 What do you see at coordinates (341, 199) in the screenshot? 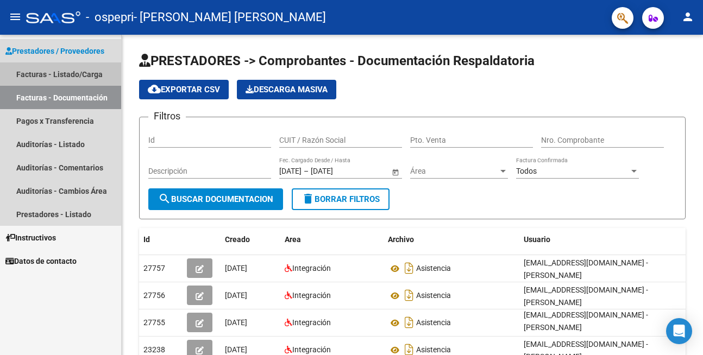
I see `button: Borrar Filtros` at bounding box center [341, 199].